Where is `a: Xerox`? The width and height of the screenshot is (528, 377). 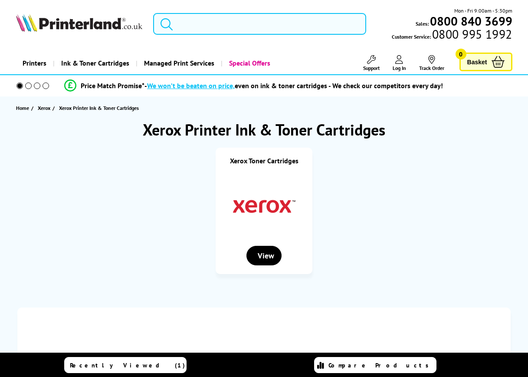 a: Xerox is located at coordinates (45, 108).